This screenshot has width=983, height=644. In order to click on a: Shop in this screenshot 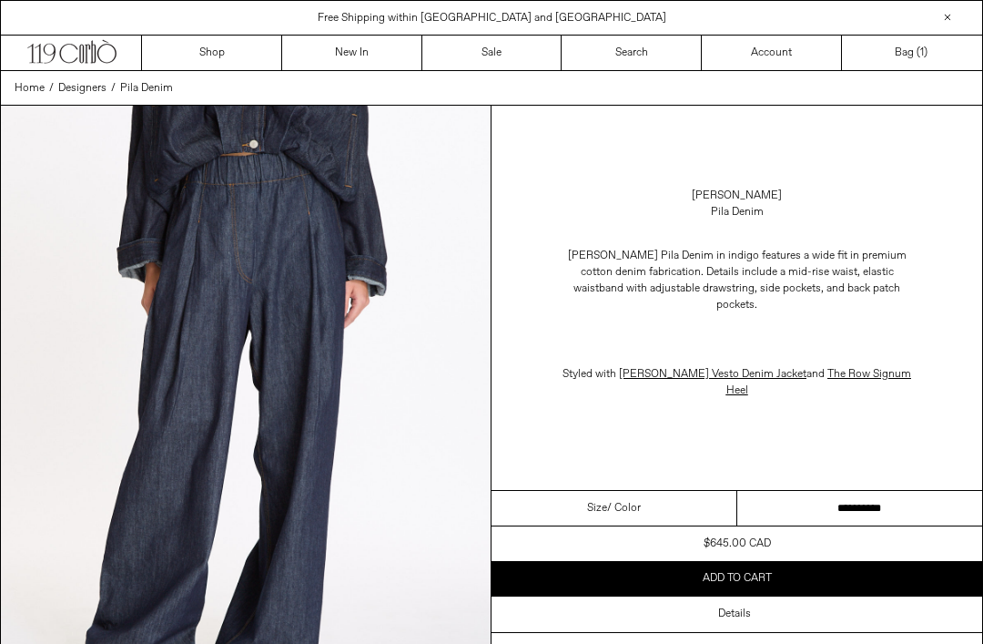, I will do `click(212, 53)`.